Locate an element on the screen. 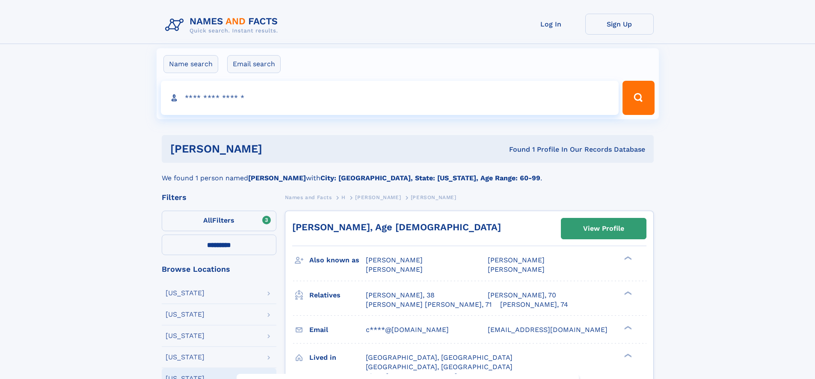 The image size is (815, 379). label: Filters is located at coordinates (219, 221).